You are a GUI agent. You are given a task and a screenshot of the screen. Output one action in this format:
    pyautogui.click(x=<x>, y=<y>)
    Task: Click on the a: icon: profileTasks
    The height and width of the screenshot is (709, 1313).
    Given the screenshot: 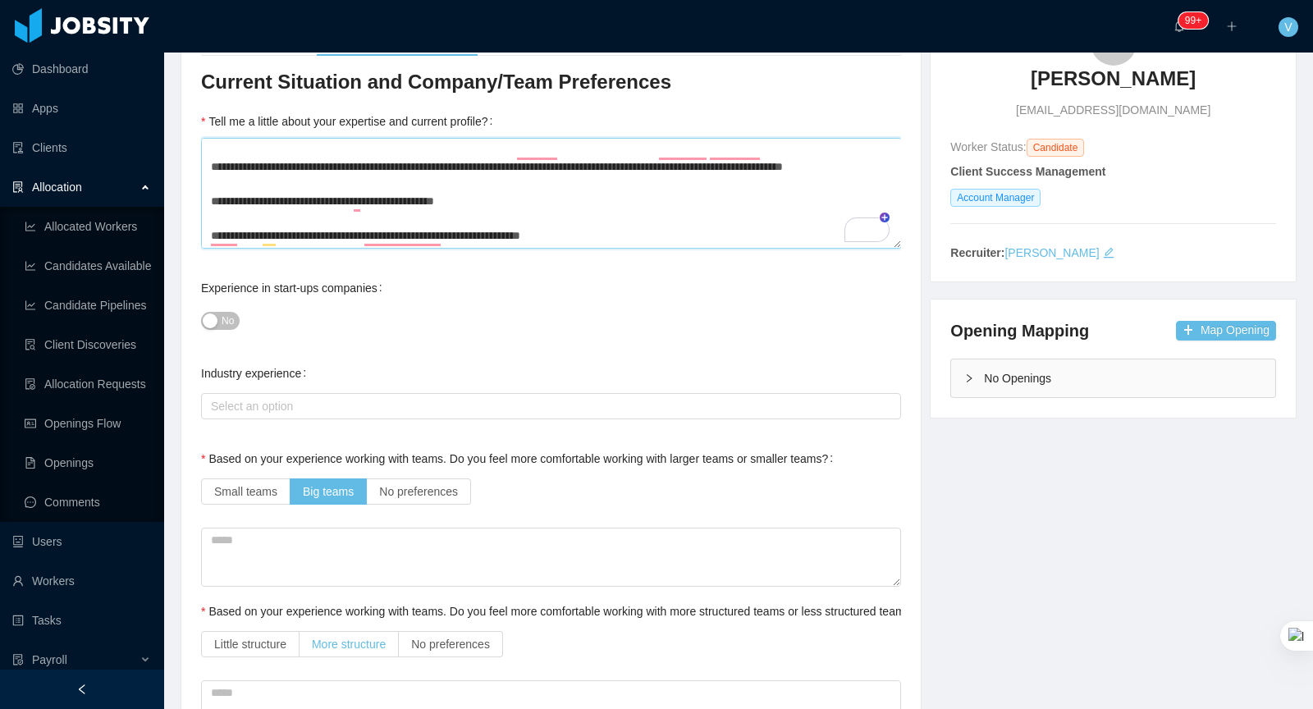 What is the action you would take?
    pyautogui.click(x=81, y=620)
    